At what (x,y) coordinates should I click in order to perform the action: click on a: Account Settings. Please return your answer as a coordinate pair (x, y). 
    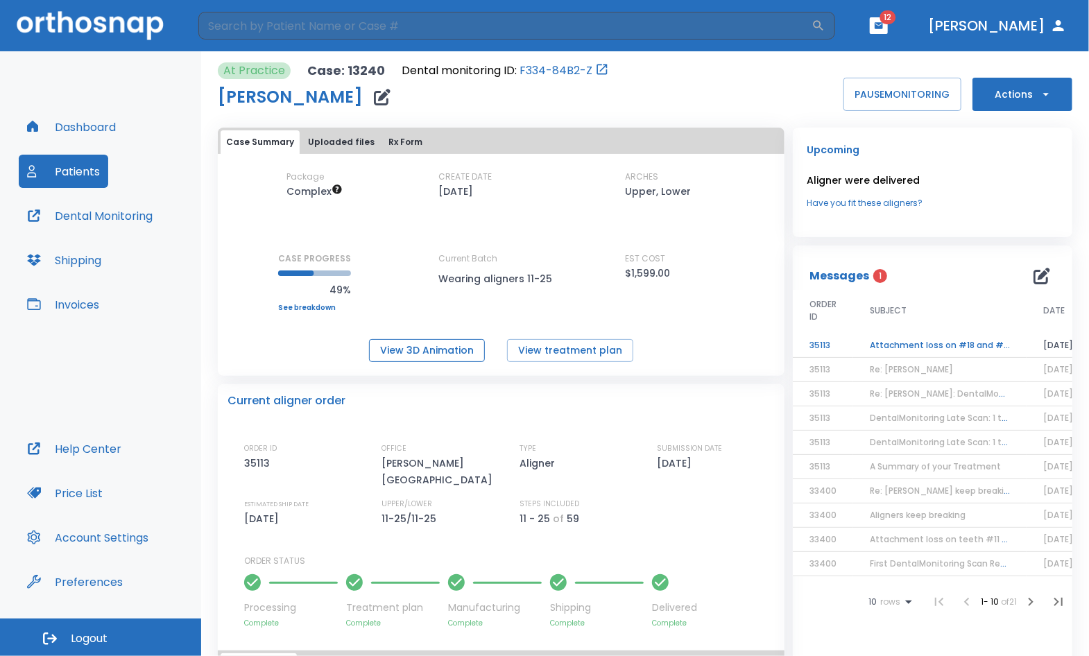
    Looking at the image, I should click on (87, 537).